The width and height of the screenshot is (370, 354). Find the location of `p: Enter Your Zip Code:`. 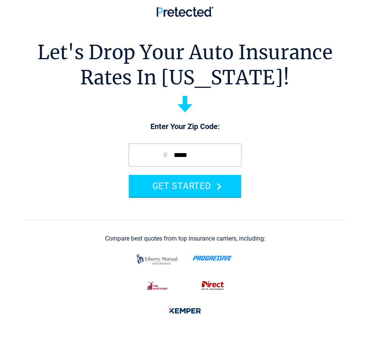

p: Enter Your Zip Code: is located at coordinates (185, 127).